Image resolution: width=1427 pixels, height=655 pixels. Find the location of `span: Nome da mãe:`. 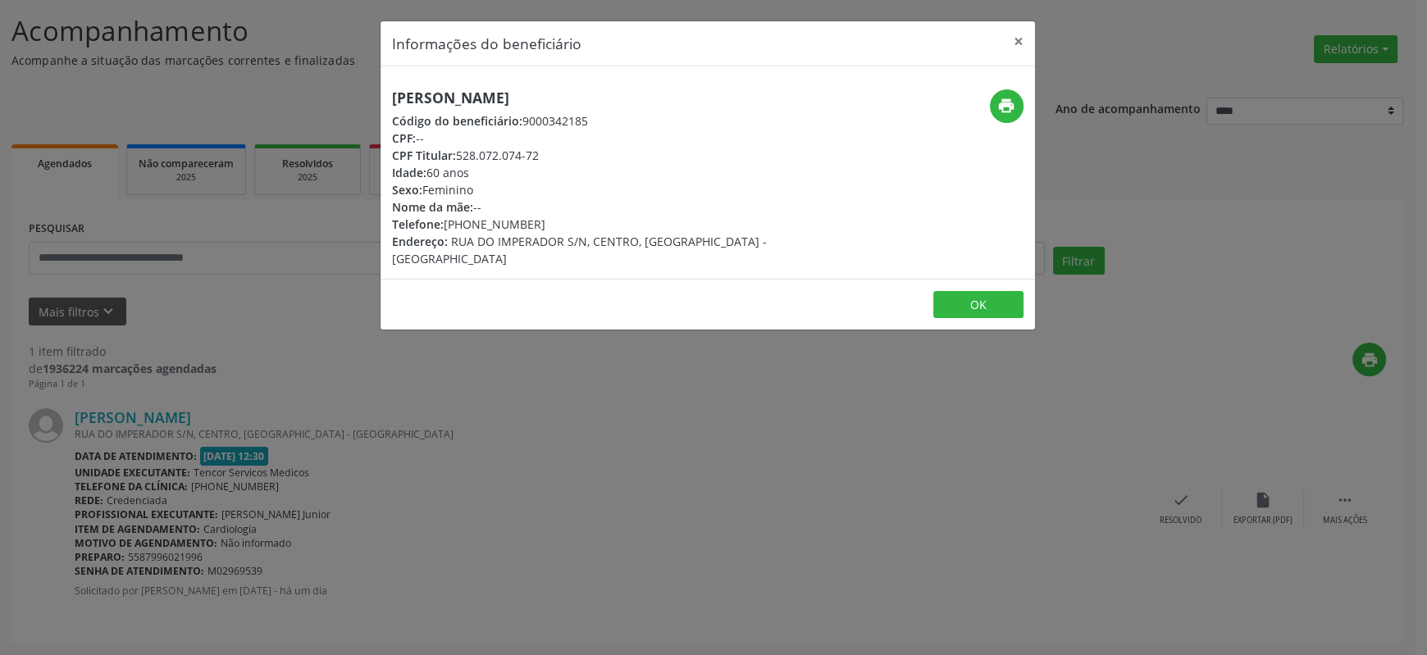

span: Nome da mãe: is located at coordinates (432, 207).